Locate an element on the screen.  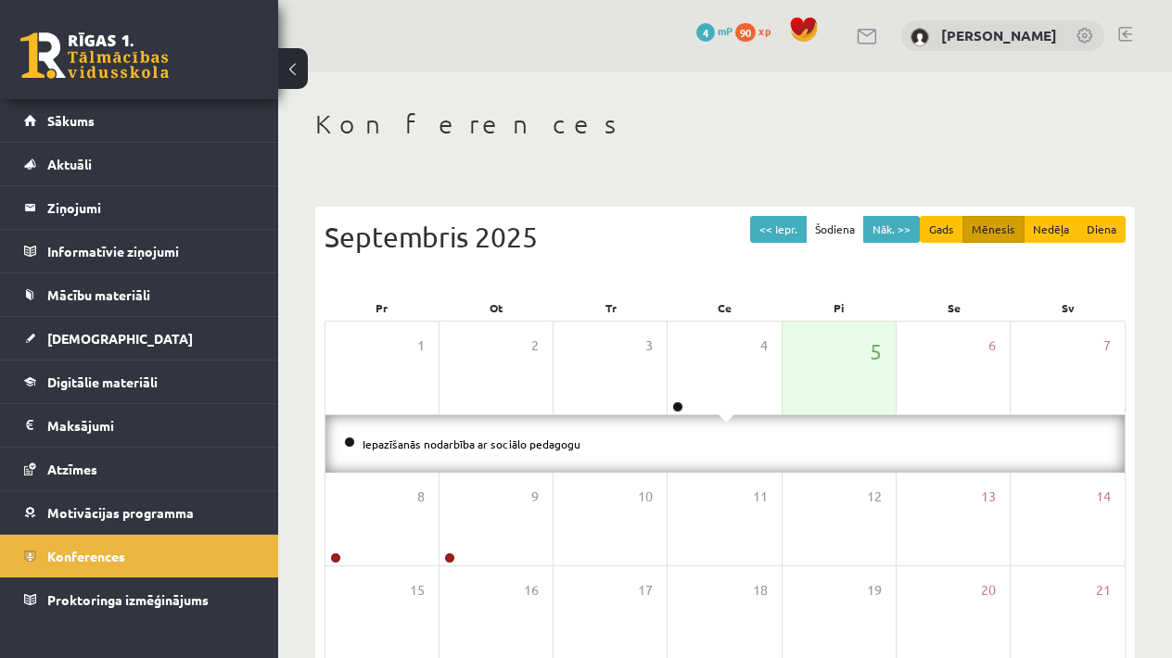
span: 21 is located at coordinates (1104, 591).